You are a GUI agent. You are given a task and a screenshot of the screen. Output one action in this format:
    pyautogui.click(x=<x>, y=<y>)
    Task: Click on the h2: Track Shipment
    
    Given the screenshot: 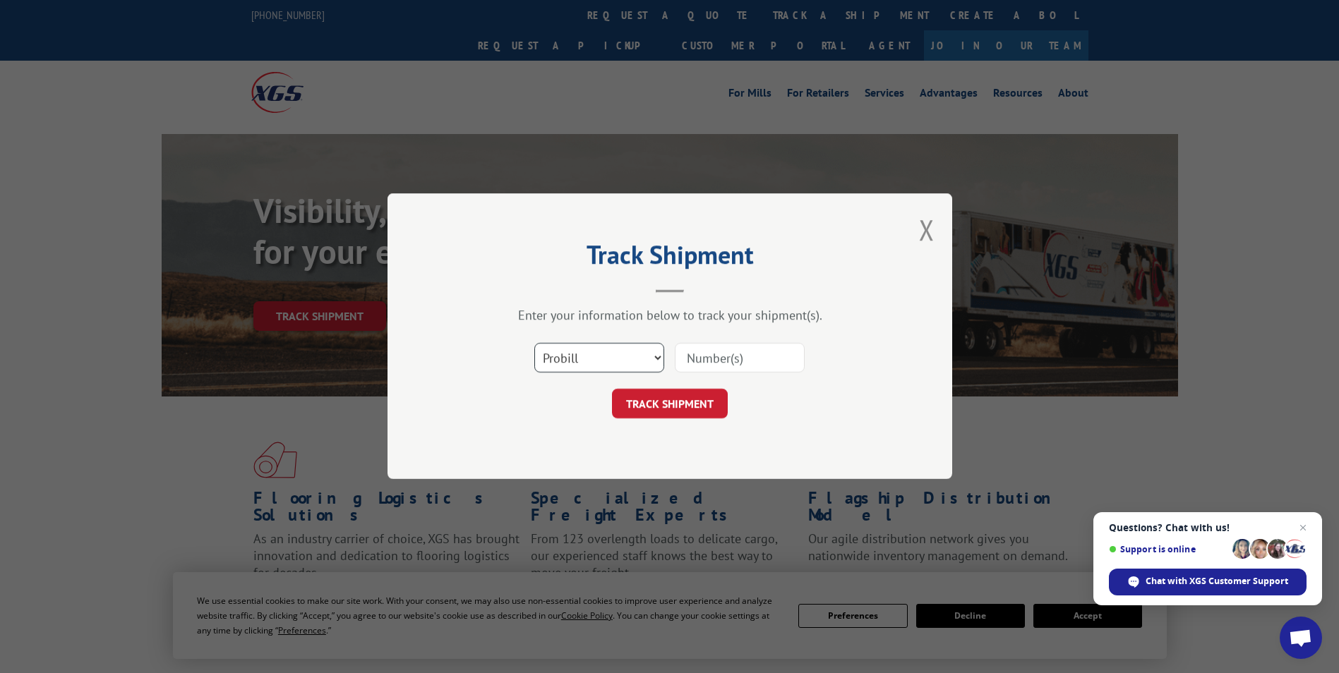 What is the action you would take?
    pyautogui.click(x=670, y=258)
    